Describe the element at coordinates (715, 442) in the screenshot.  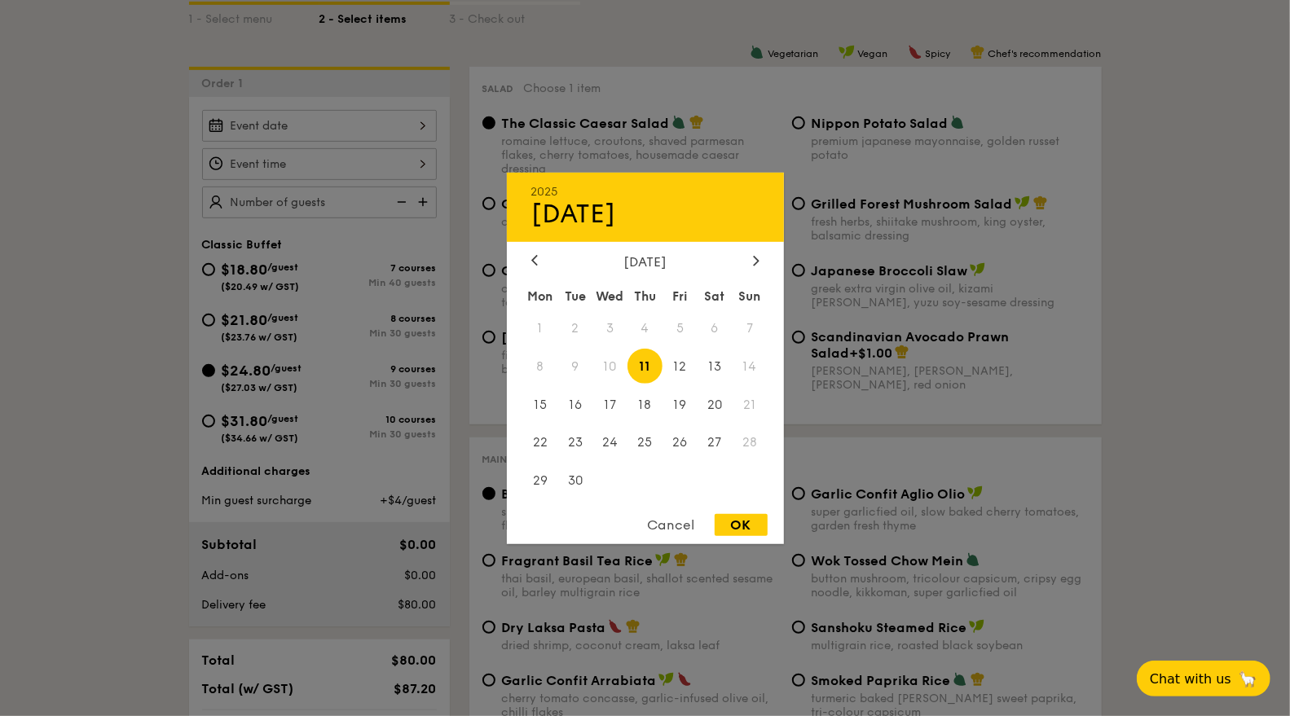
I see `span: 27` at that location.